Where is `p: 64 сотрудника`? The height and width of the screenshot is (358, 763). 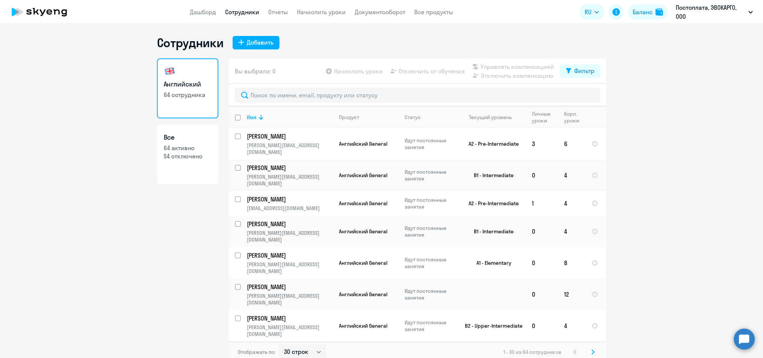
p: 64 сотрудника is located at coordinates (188, 95).